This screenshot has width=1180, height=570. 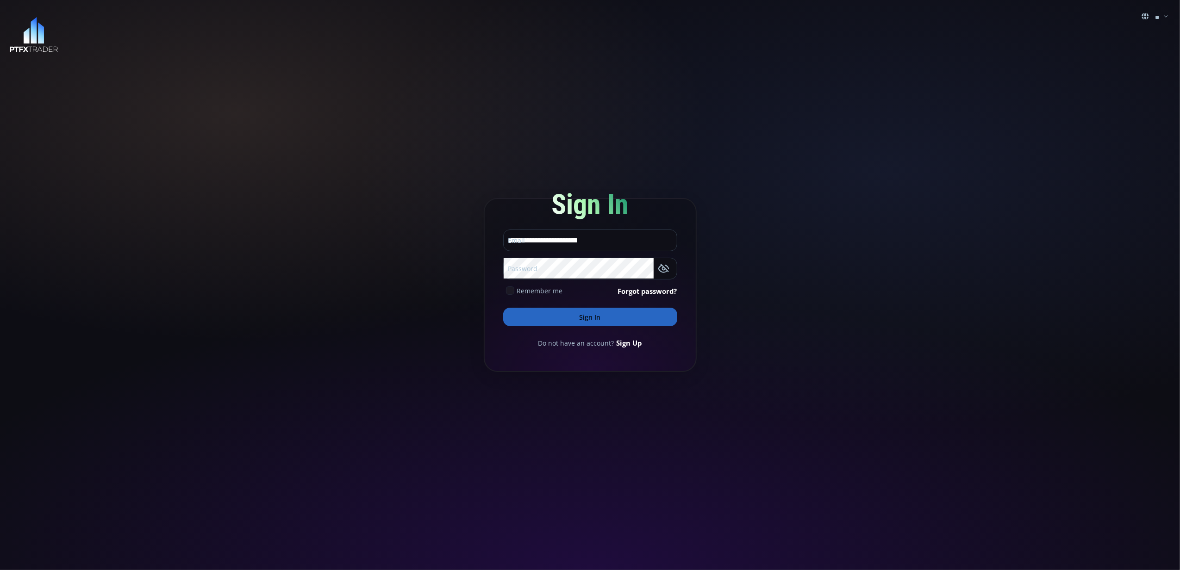 I want to click on span: Sign In, so click(x=590, y=204).